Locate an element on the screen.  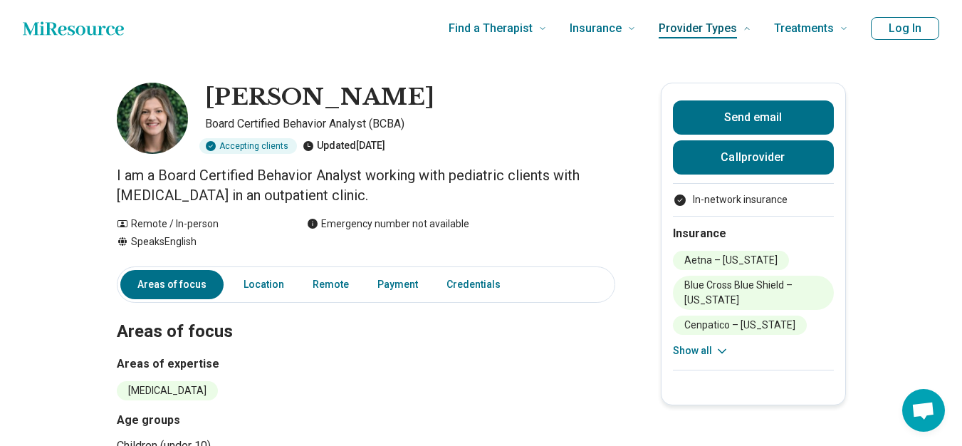
h3: Age groups is located at coordinates (239, 420).